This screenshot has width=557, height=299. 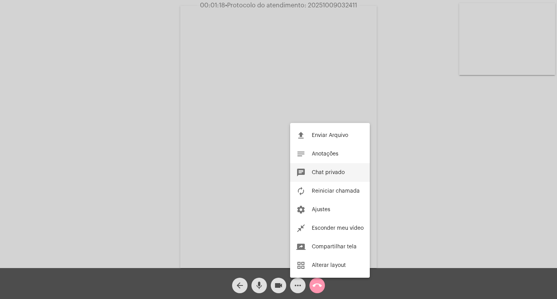 I want to click on span: Ajustes, so click(x=321, y=210).